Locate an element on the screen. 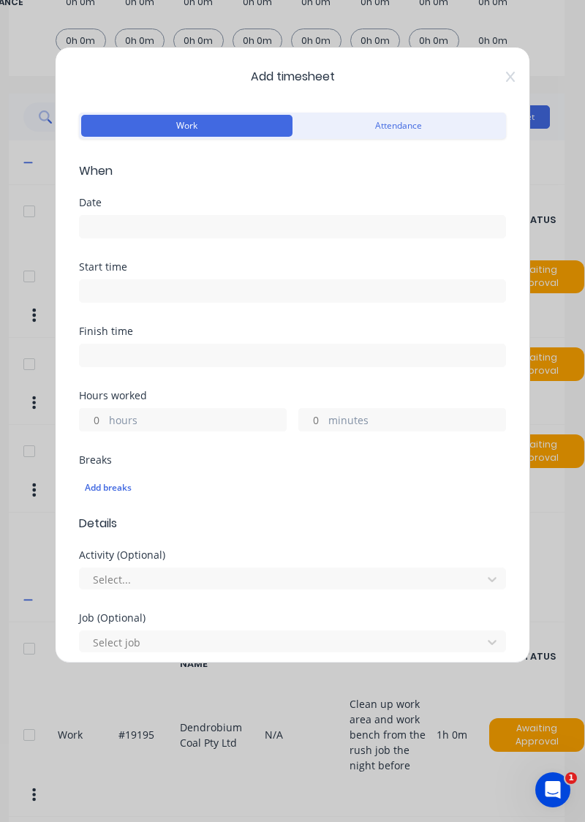  div: Activity (Optional) is located at coordinates (292, 555).